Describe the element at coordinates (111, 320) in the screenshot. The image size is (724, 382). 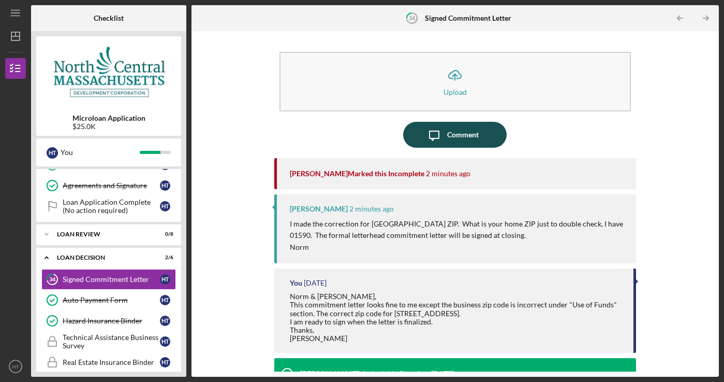
I see `div: Hazard Insurance Binder` at that location.